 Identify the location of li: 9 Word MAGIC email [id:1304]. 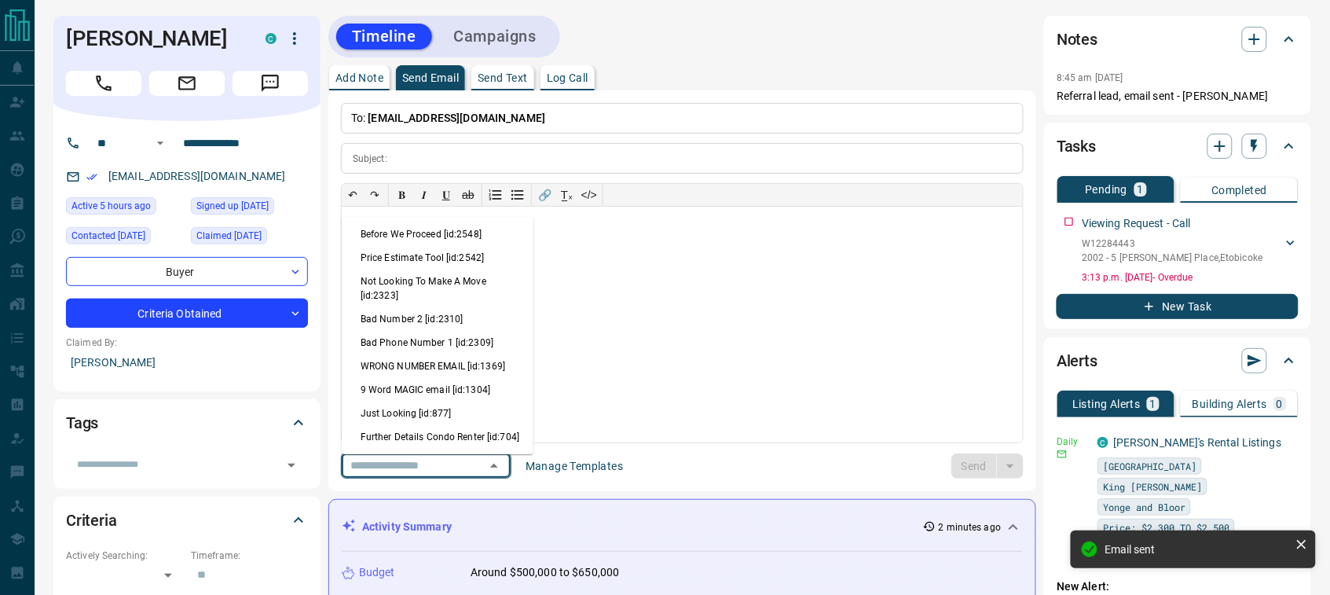
(438, 390).